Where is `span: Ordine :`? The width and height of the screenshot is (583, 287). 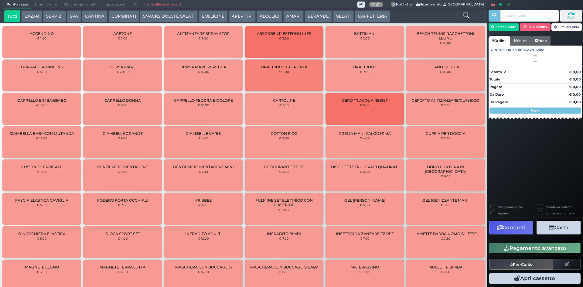
span: Ordine : is located at coordinates (498, 50).